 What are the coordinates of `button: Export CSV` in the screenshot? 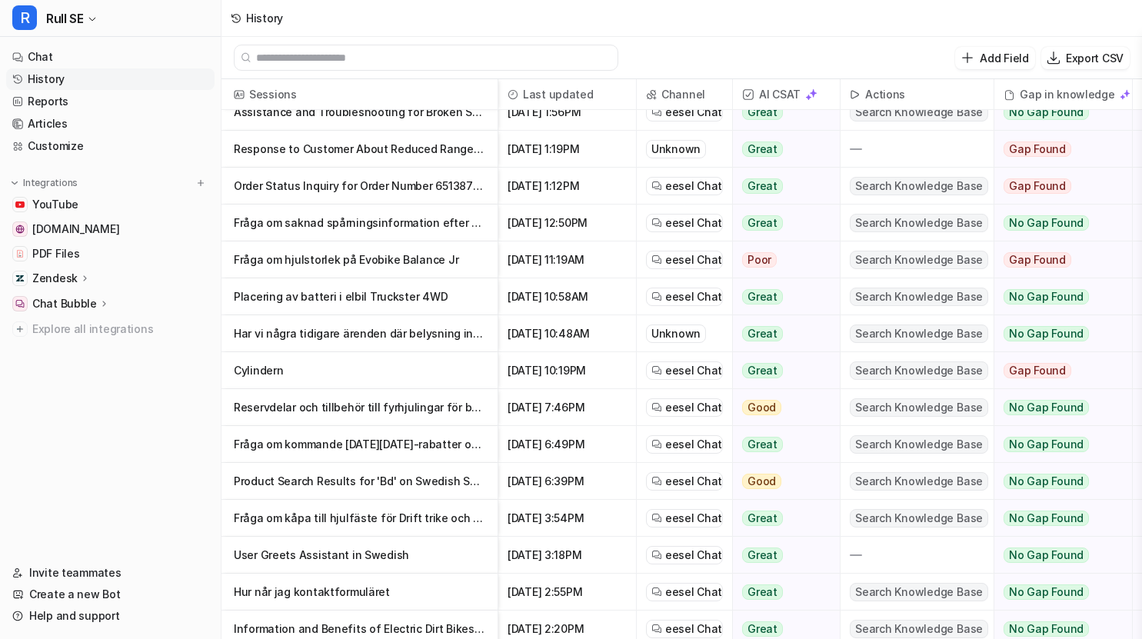 It's located at (1085, 58).